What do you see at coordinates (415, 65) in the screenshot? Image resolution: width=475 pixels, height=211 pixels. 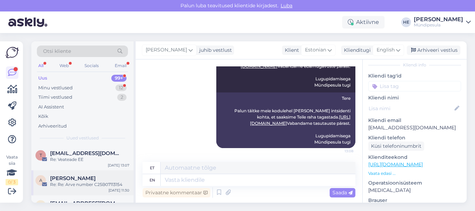 I see `div: Kliendi info` at bounding box center [415, 65].